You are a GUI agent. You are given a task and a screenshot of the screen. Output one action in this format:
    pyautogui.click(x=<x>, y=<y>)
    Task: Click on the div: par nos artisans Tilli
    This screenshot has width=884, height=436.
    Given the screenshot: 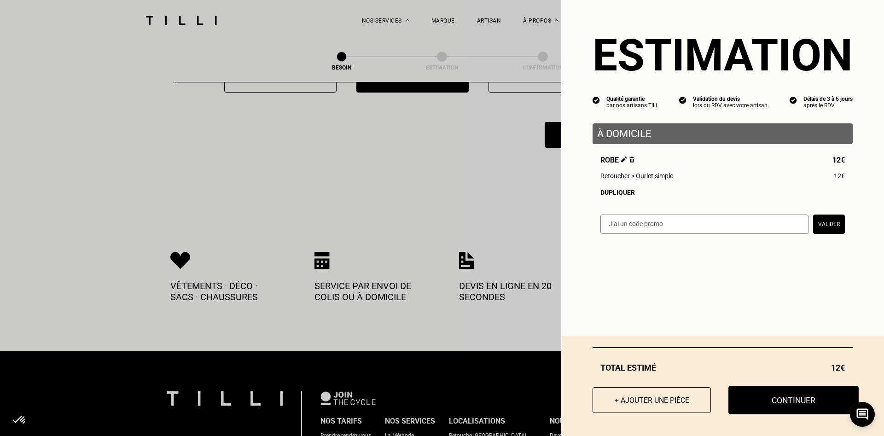 What is the action you would take?
    pyautogui.click(x=632, y=105)
    